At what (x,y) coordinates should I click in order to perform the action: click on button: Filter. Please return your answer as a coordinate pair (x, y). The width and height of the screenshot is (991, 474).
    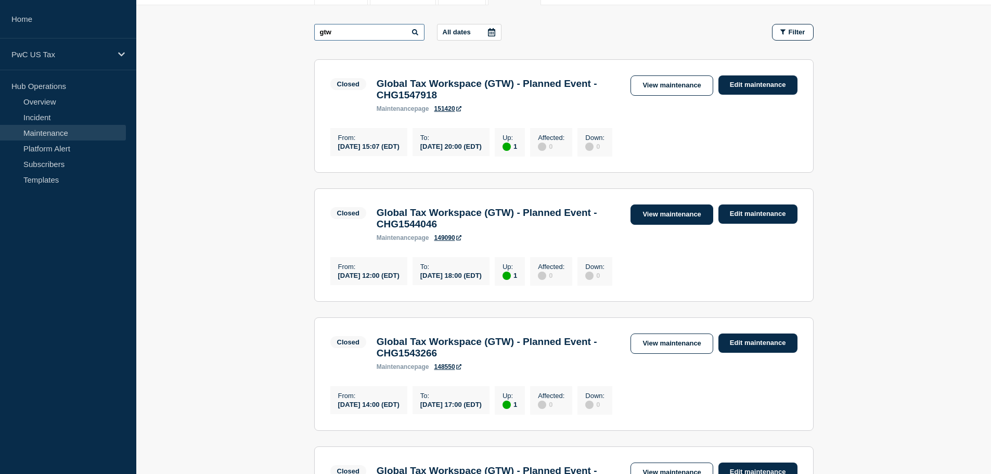
    Looking at the image, I should click on (793, 32).